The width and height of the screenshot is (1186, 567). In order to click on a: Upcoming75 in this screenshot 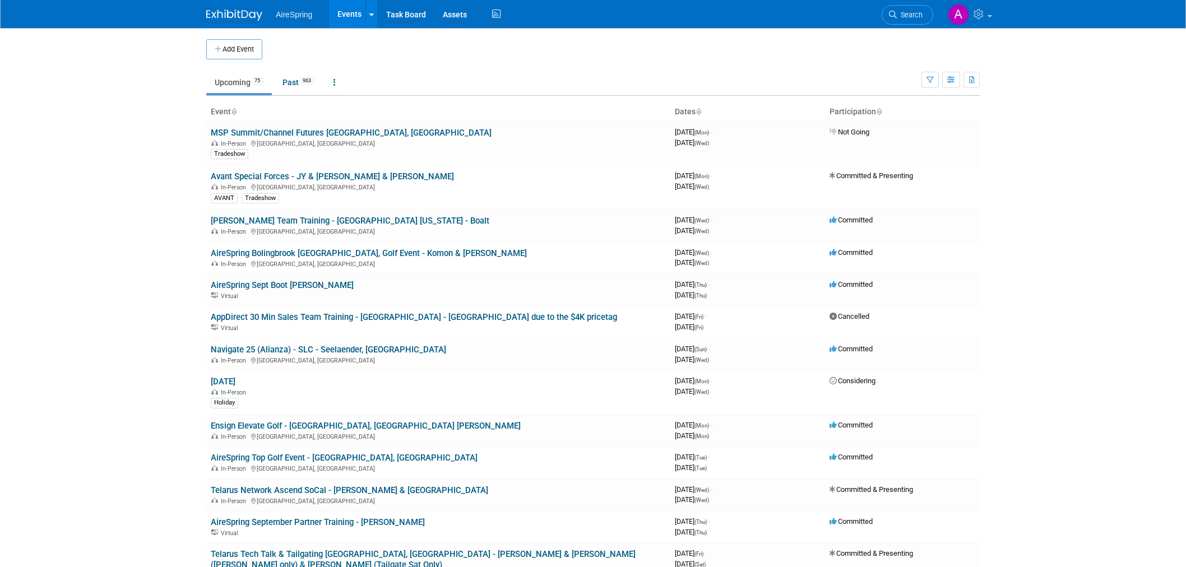, I will do `click(239, 82)`.